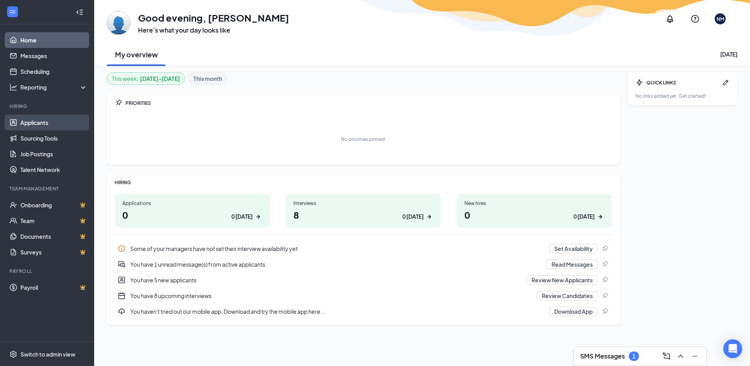  I want to click on b: This month, so click(207, 78).